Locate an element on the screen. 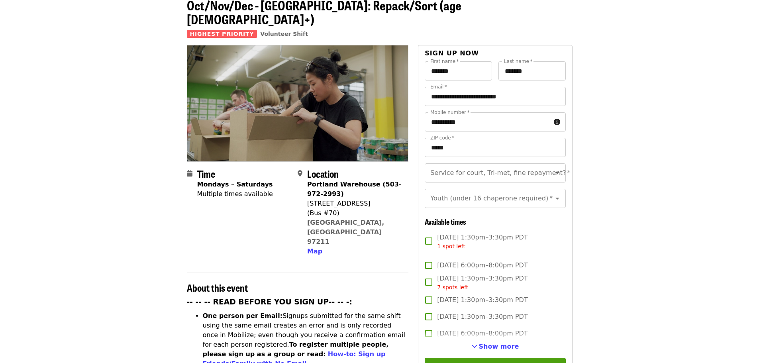 This screenshot has width=759, height=363. label: Mobile number is located at coordinates (450, 112).